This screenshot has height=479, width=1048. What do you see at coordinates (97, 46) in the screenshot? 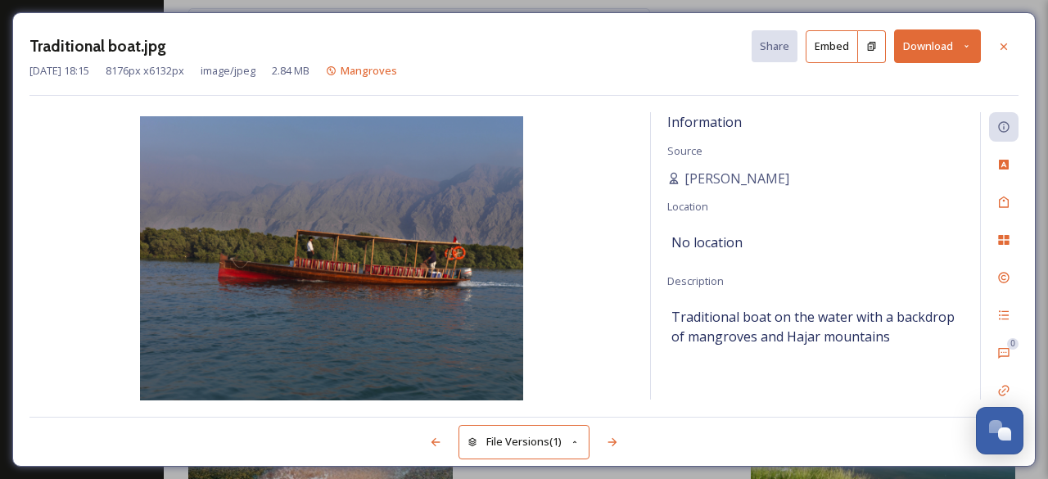
I see `h3: Traditional boat.jpg` at bounding box center [97, 46].